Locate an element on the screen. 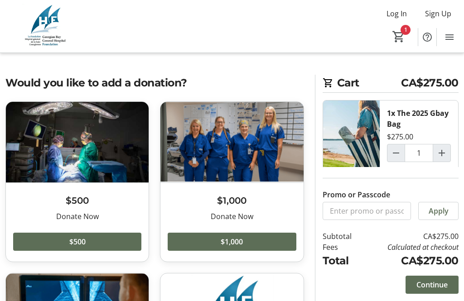 The image size is (464, 301). img: Georgian Bay General Hospital Foundation's Logo is located at coordinates (46, 26).